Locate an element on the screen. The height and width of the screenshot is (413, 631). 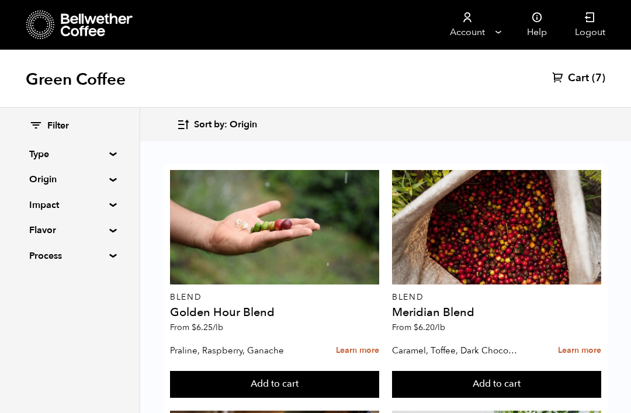
span: Cart is located at coordinates (578, 78).